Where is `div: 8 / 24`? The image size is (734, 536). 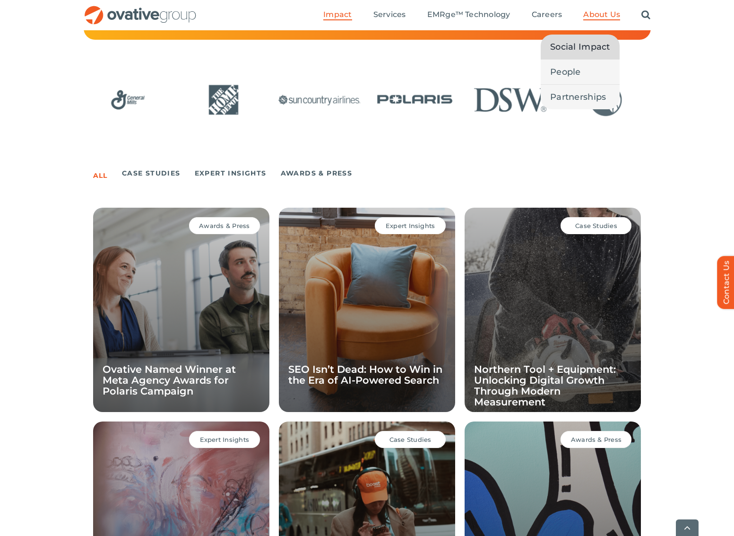 div: 8 / 24 is located at coordinates (223, 101).